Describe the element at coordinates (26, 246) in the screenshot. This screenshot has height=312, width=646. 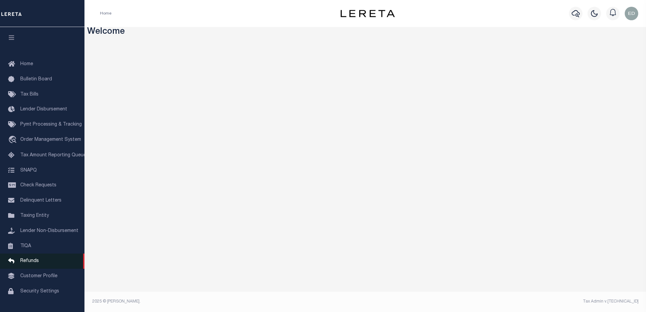
I see `span: TIQA` at that location.